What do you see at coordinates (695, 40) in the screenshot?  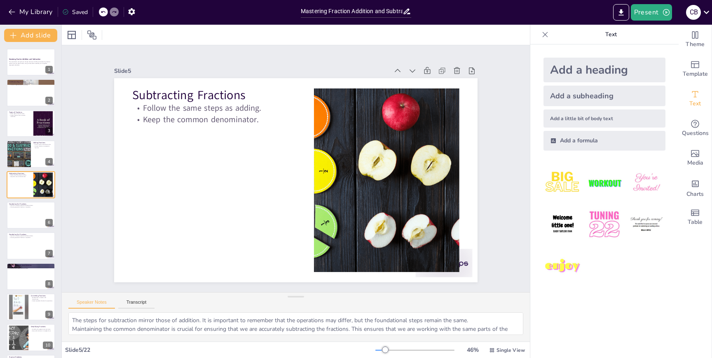 I see `div: Change the overall theme` at bounding box center [695, 40].